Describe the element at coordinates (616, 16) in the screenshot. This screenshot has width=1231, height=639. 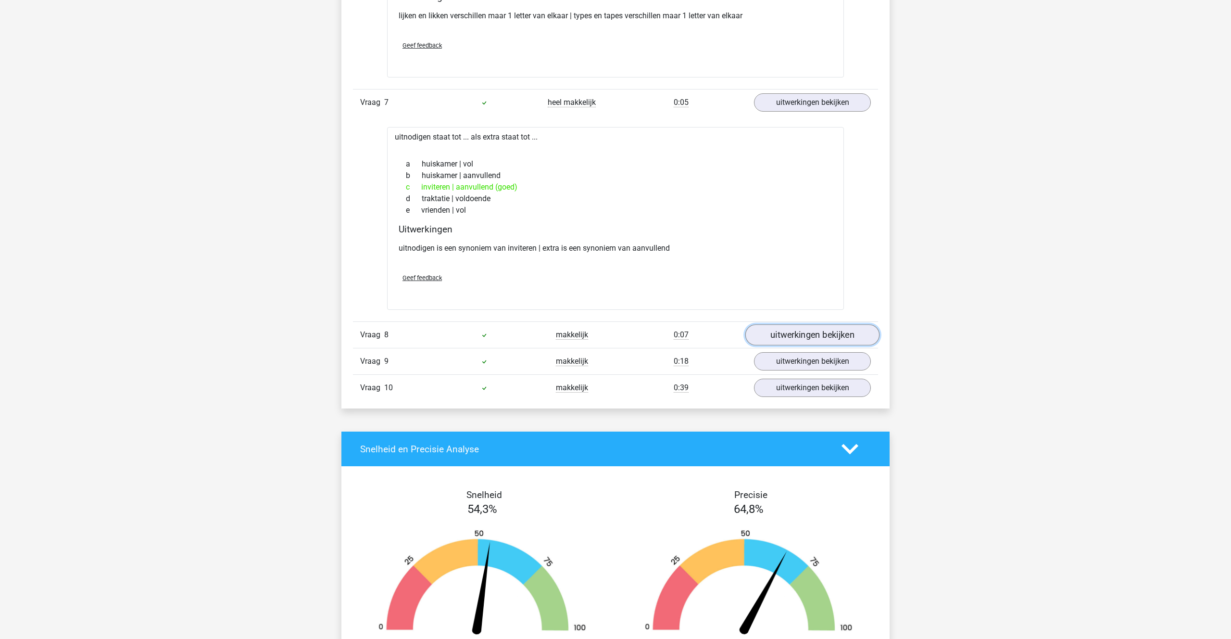
I see `p: lijken en likken verschillen maar 1 letter van elkaar | types en tapes verschillen maar 1 letter ...` at that location.